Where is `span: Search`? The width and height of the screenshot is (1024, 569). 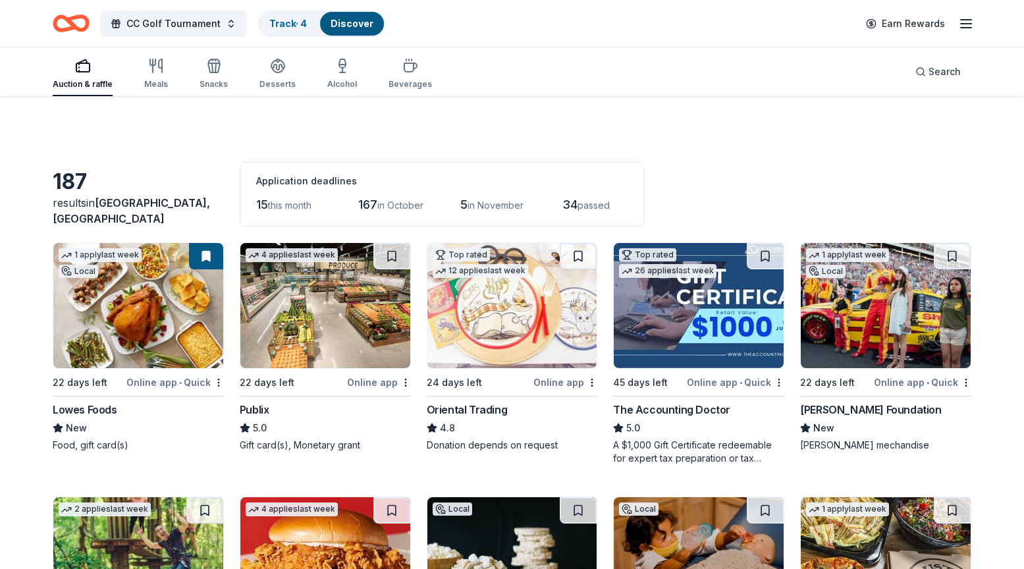 span: Search is located at coordinates (944, 72).